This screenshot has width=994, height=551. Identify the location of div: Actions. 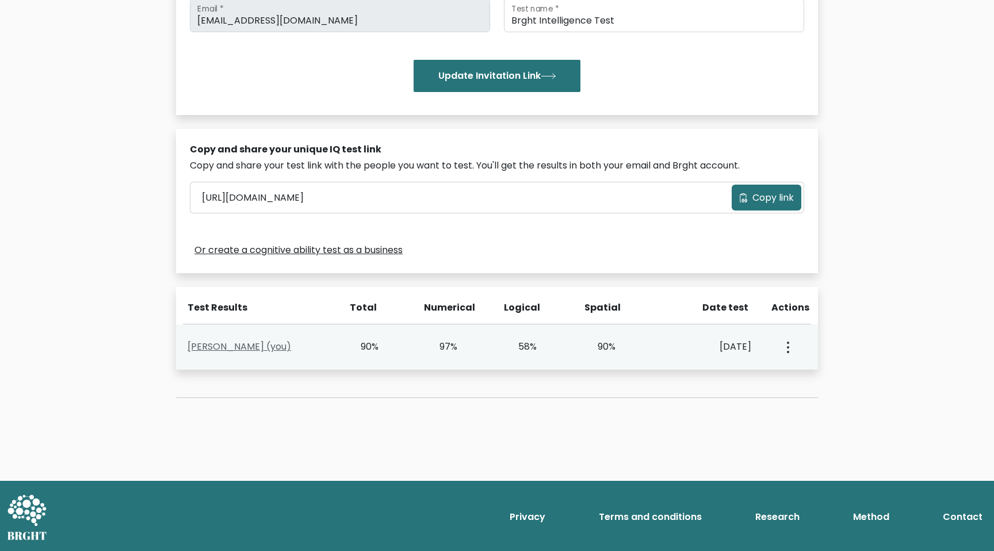
(791, 308).